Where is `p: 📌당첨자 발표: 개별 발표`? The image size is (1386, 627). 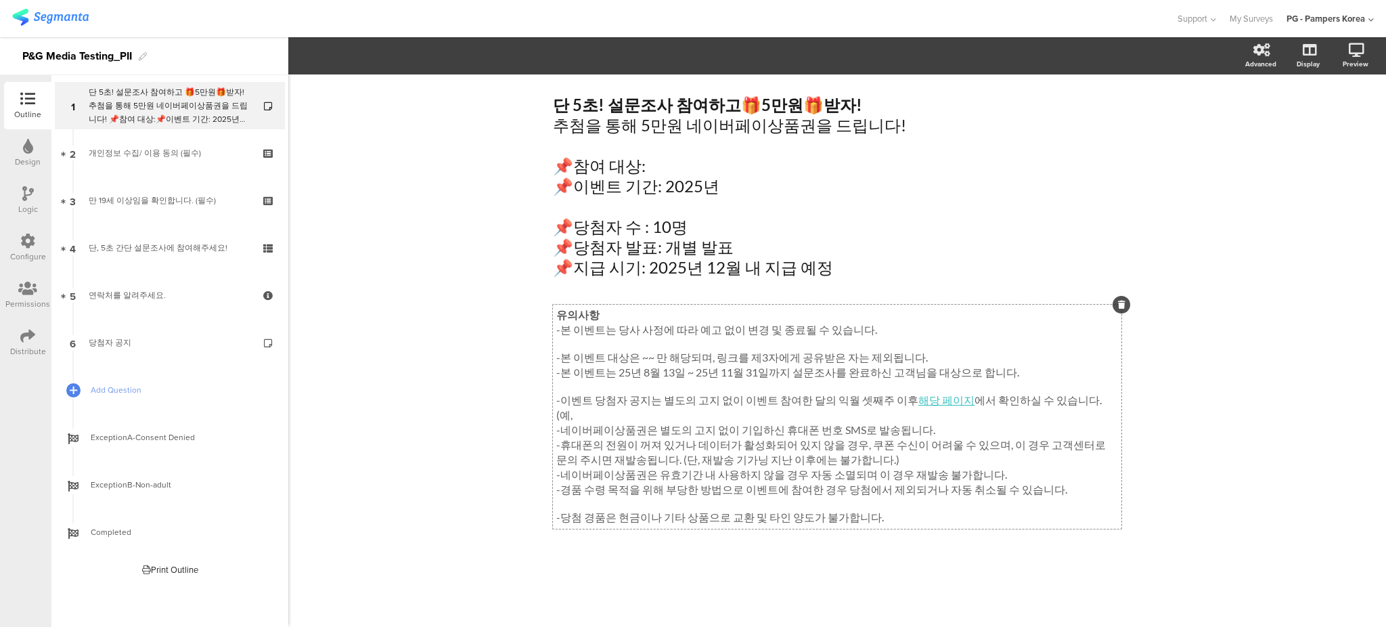
p: 📌당첨자 발표: 개별 발표 is located at coordinates (837, 247).